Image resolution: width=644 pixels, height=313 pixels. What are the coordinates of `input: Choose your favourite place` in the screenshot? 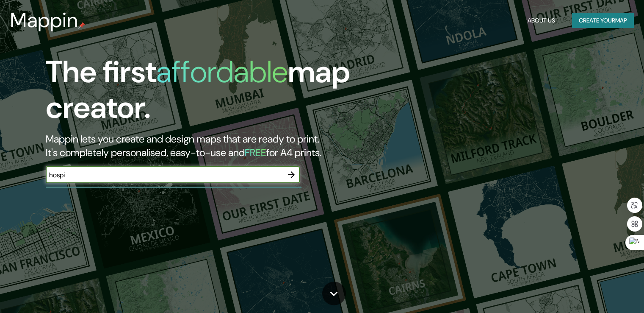 It's located at (164, 175).